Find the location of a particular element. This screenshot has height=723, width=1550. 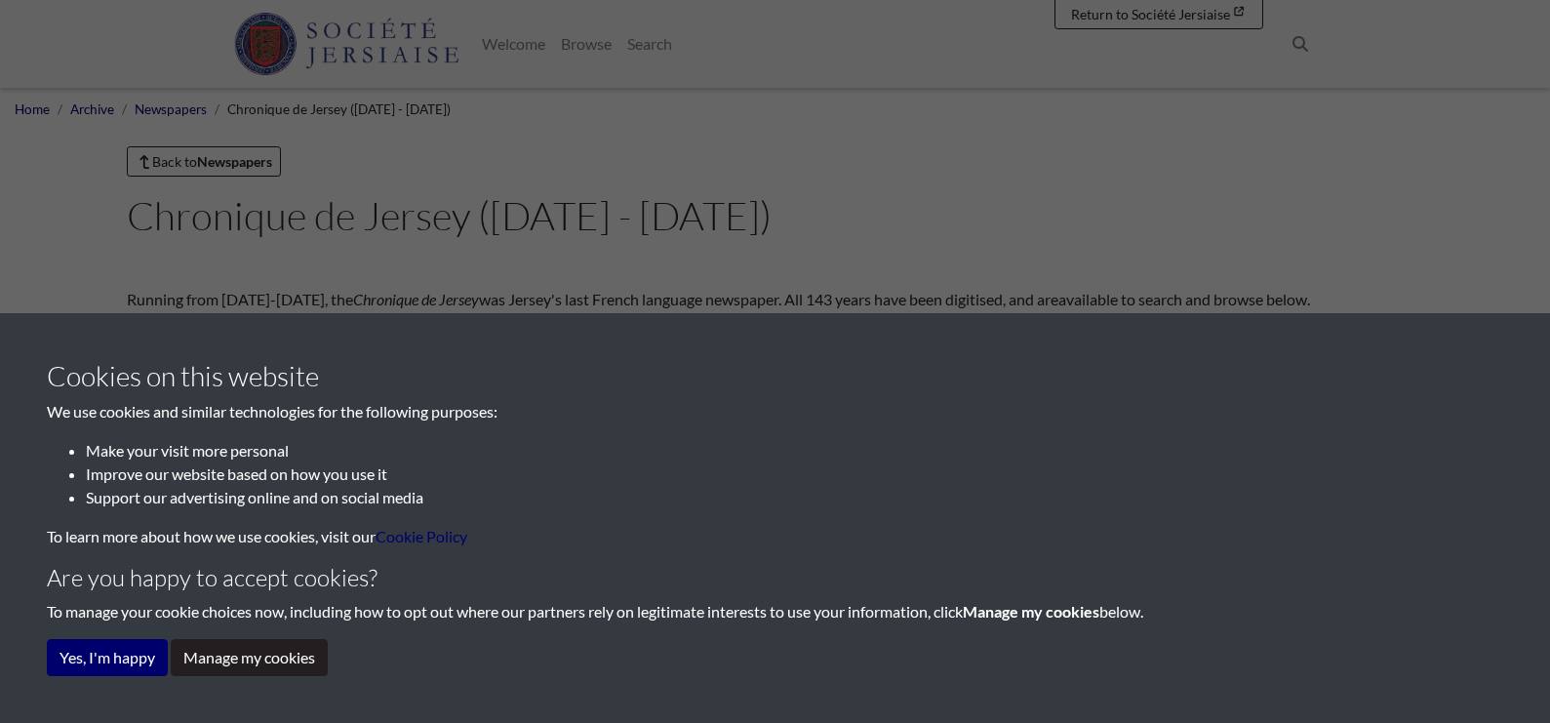

li: Support our advertising online and on social media is located at coordinates (794, 497).